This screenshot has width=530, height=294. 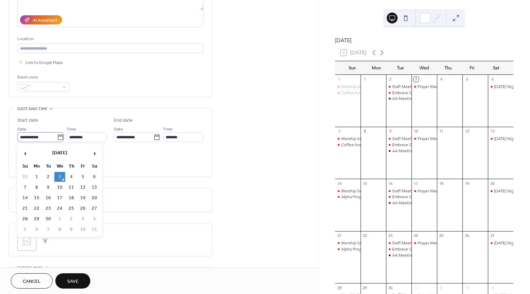 I want to click on td: 28, so click(x=25, y=219).